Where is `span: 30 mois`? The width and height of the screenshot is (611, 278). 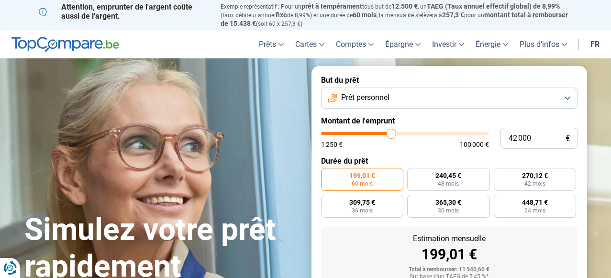
span: 30 mois is located at coordinates (448, 211).